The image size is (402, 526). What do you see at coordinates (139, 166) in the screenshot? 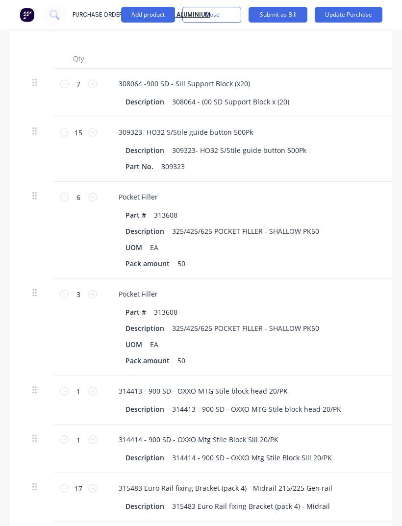
I see `div: Part No.` at bounding box center [139, 166].